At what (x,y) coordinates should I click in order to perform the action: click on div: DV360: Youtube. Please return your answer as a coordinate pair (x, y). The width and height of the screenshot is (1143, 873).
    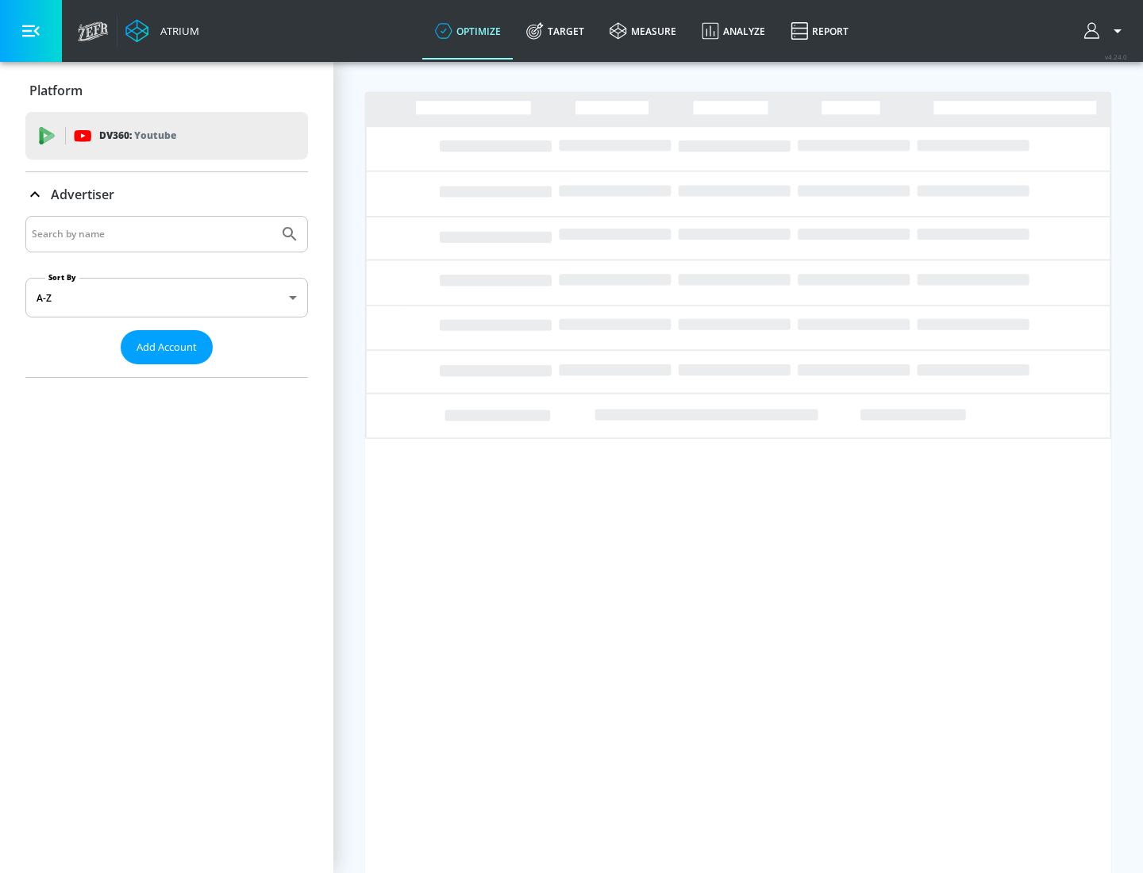
    Looking at the image, I should click on (167, 136).